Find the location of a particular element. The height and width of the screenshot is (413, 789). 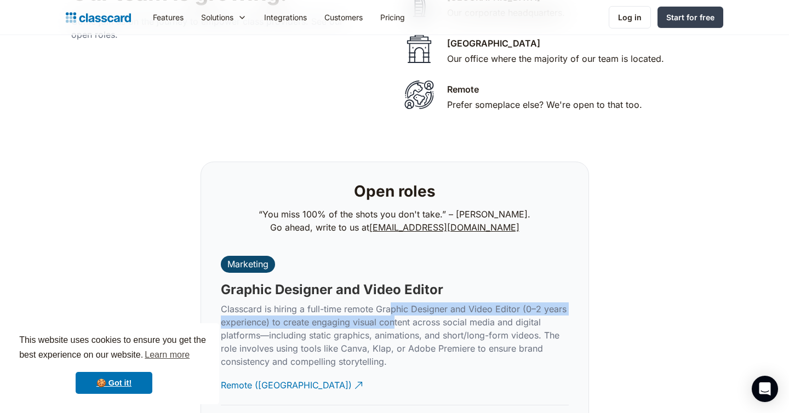

a: Log in is located at coordinates (630, 17).